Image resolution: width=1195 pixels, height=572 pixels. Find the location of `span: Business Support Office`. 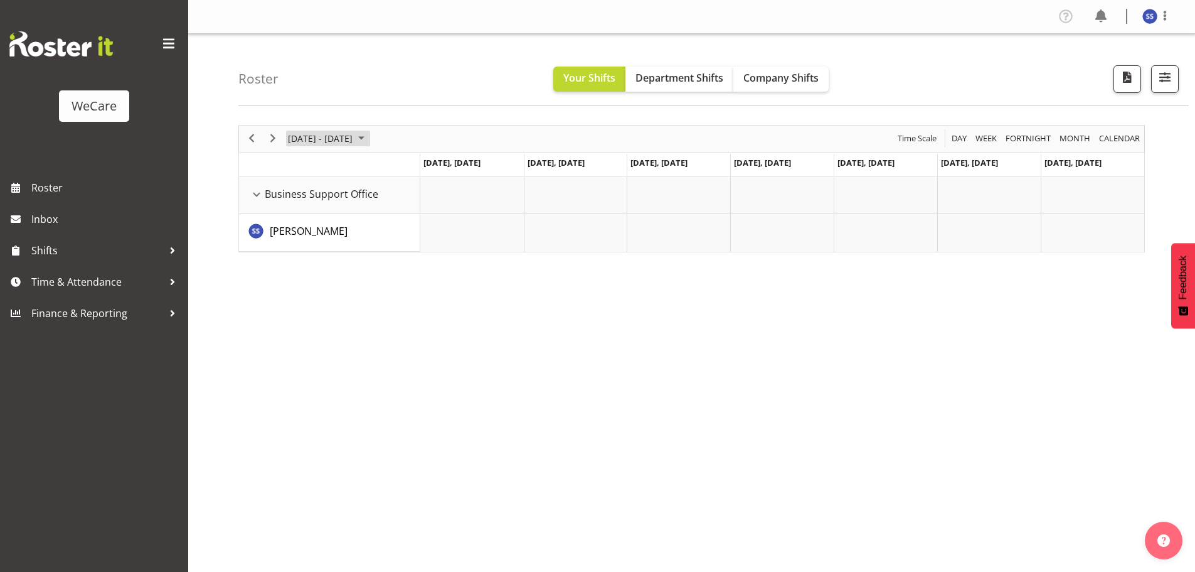

span: Business Support Office is located at coordinates (321, 194).